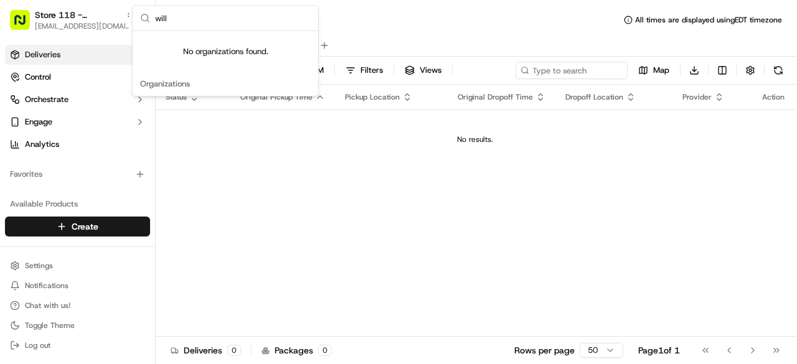  What do you see at coordinates (372, 97) in the screenshot?
I see `span: Pickup Location` at bounding box center [372, 97].